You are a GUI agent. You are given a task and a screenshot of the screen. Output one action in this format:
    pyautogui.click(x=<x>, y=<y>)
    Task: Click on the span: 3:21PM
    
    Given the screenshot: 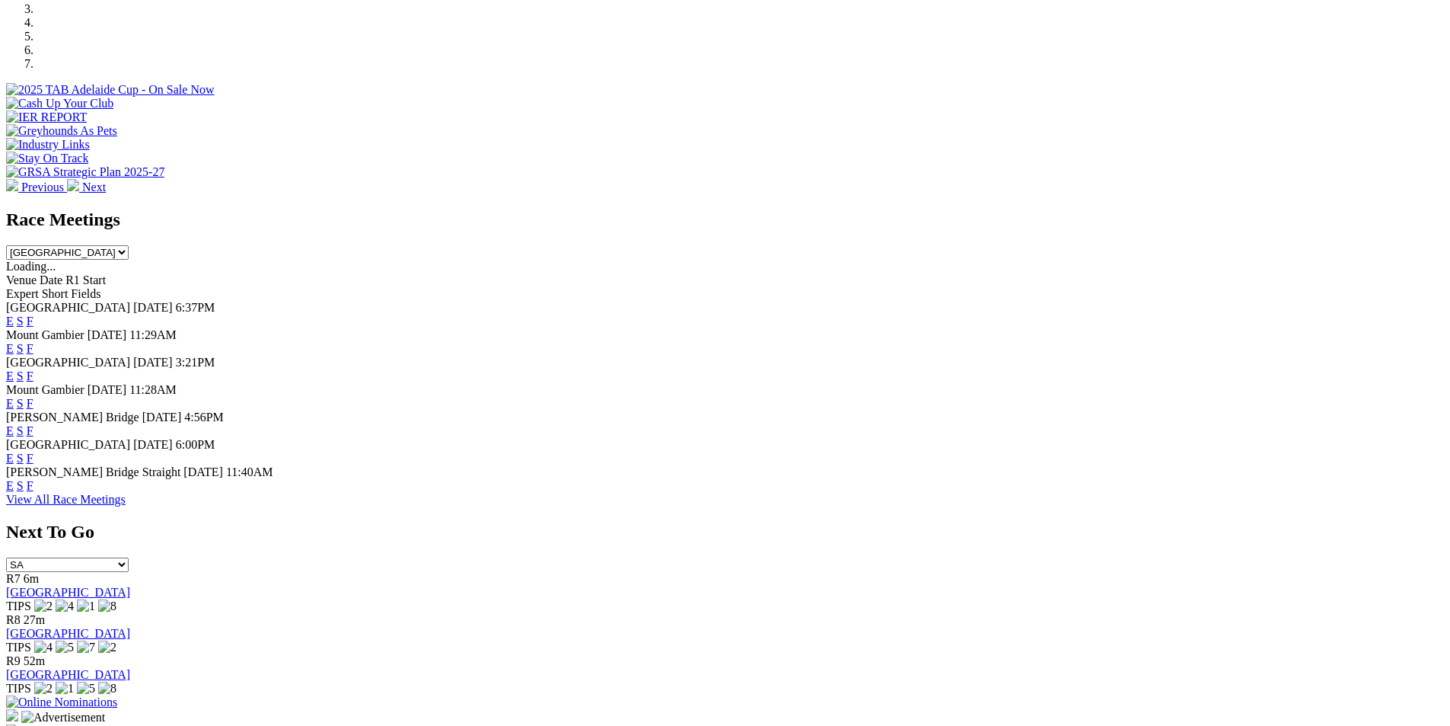 What is the action you would take?
    pyautogui.click(x=196, y=362)
    